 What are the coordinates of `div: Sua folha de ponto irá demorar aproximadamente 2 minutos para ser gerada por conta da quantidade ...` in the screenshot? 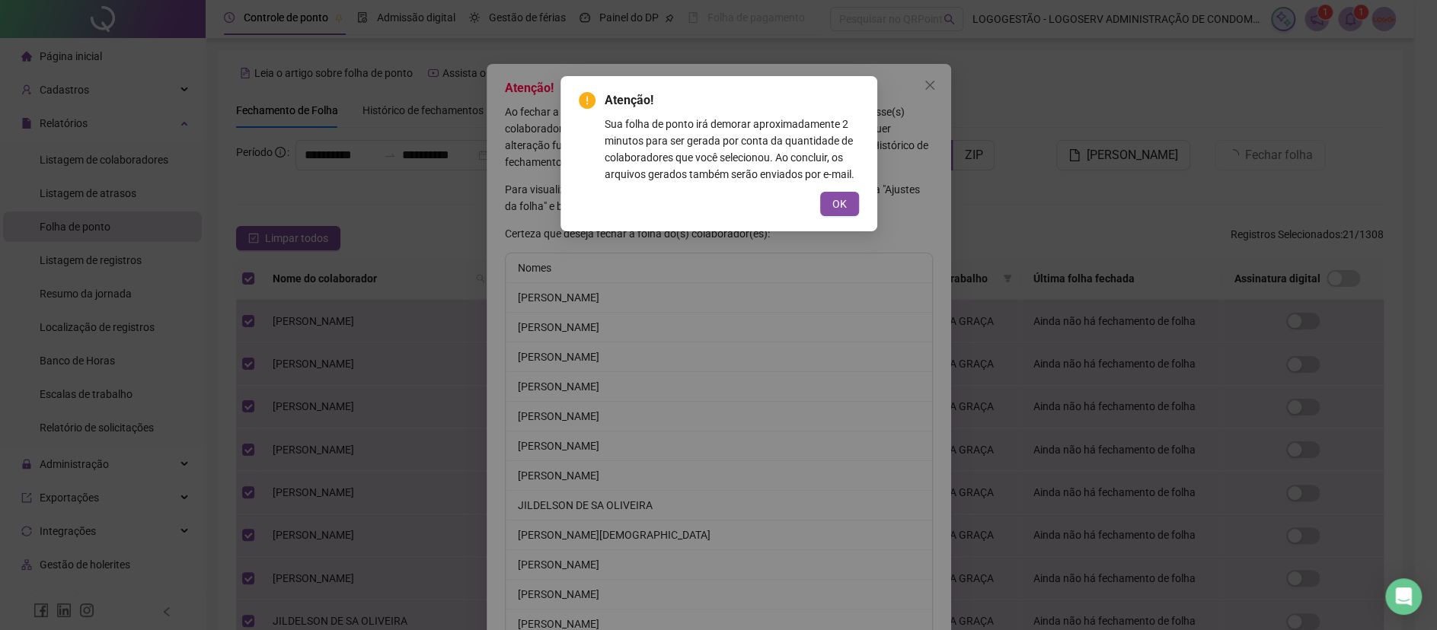 It's located at (732, 149).